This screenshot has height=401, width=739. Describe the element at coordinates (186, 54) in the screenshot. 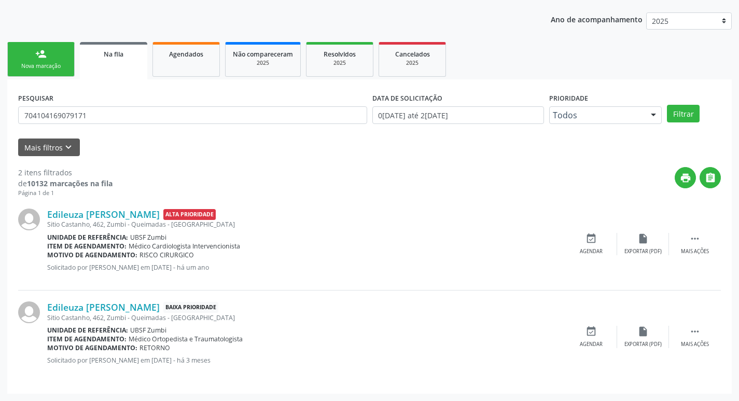

I see `span: Agendados` at that location.